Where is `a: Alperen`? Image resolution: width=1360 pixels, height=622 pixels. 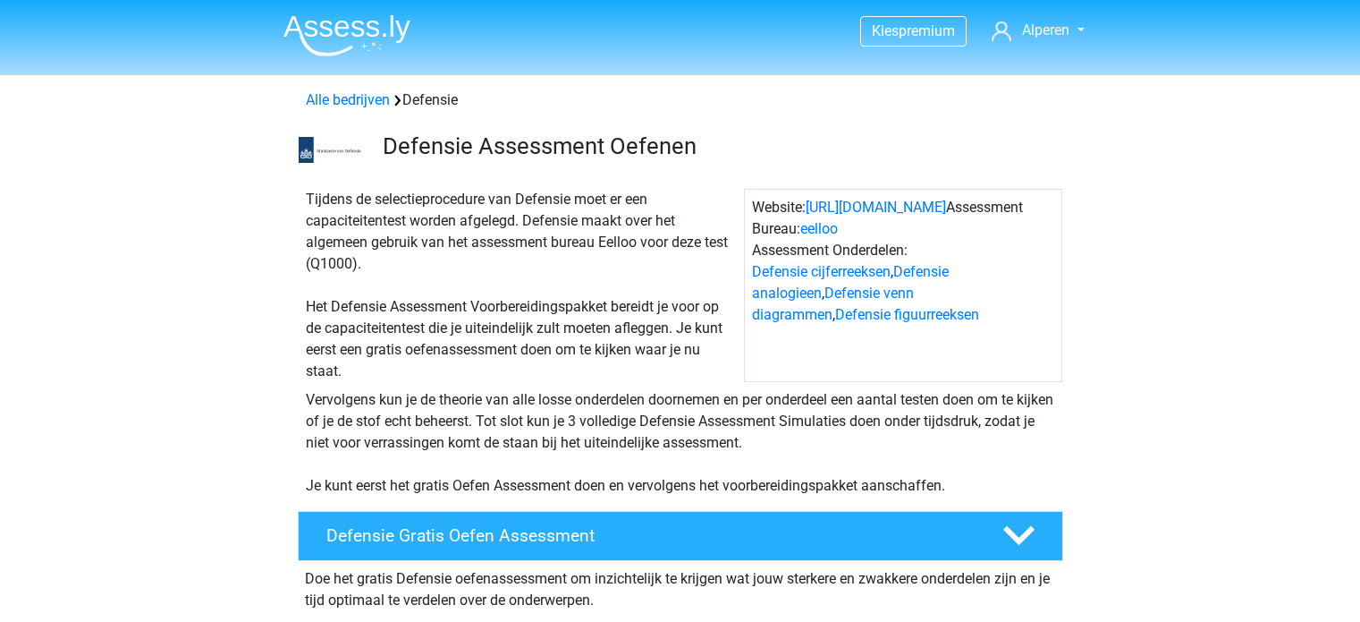 a: Alperen is located at coordinates (1038, 30).